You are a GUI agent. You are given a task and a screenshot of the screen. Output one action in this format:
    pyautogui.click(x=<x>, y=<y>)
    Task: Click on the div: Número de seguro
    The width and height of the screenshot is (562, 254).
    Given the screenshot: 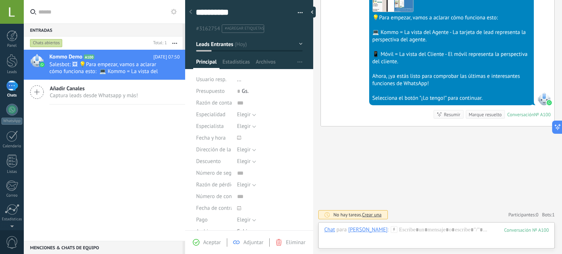 What is the action you would take?
    pyautogui.click(x=214, y=173)
    